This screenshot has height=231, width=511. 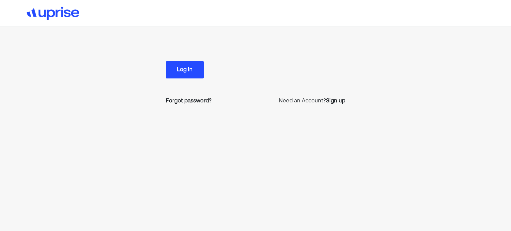 I want to click on div: Sign up, so click(x=335, y=101).